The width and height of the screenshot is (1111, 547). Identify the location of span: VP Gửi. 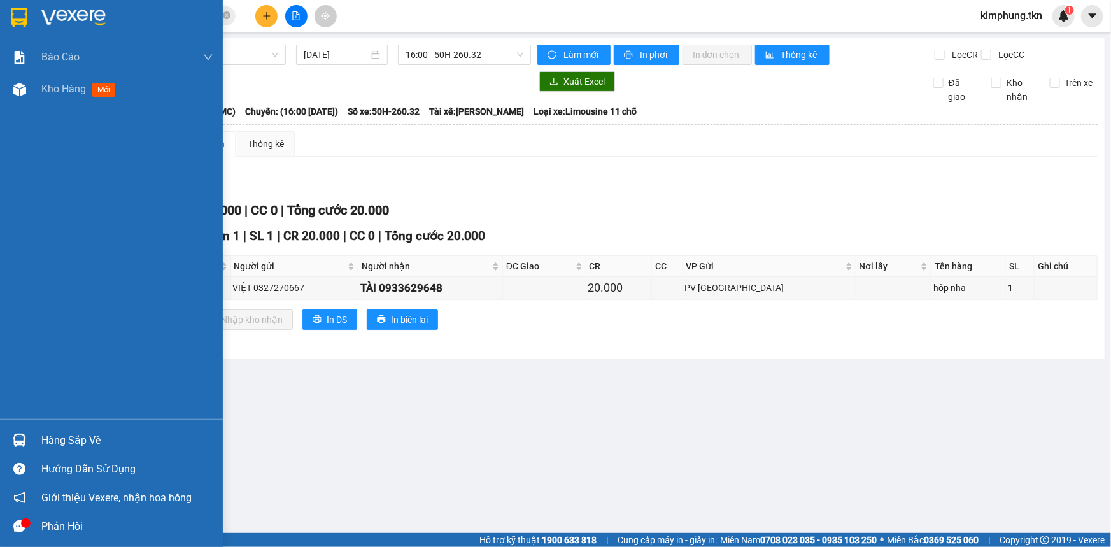
(765, 266).